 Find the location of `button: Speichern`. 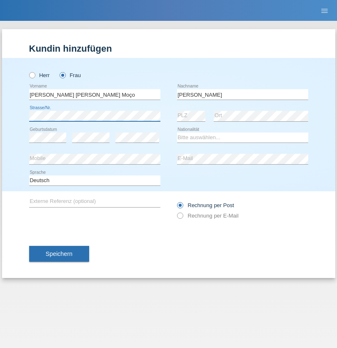

button: Speichern is located at coordinates (59, 254).